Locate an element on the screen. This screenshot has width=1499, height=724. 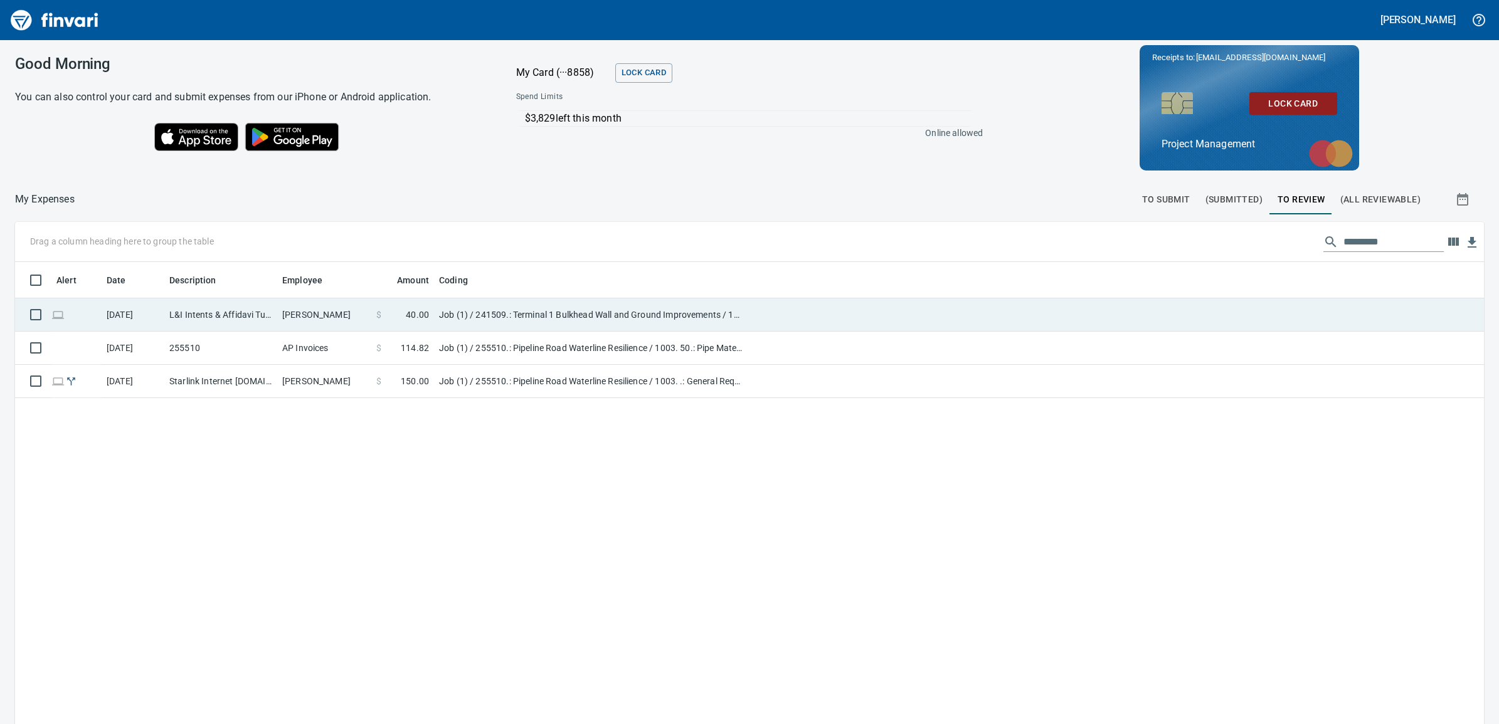
span: Split transaction is located at coordinates (71, 381).